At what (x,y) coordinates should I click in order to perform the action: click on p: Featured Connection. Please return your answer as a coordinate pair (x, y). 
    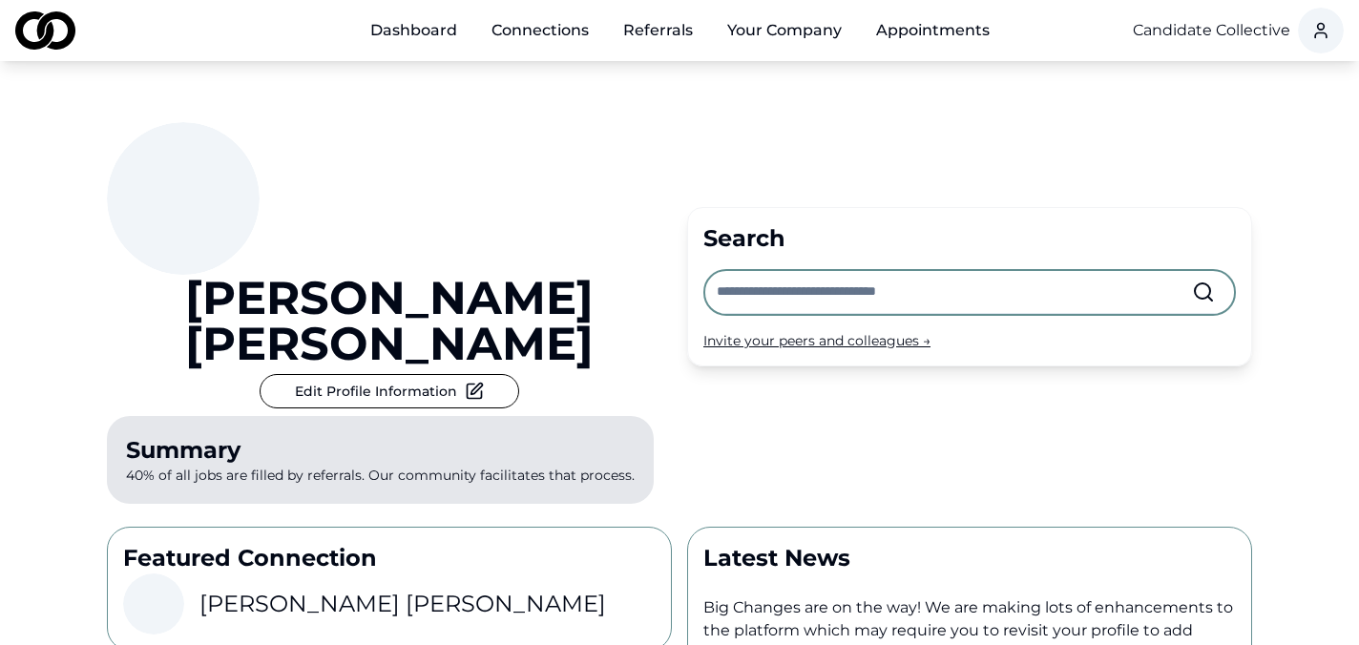
    Looking at the image, I should click on (389, 558).